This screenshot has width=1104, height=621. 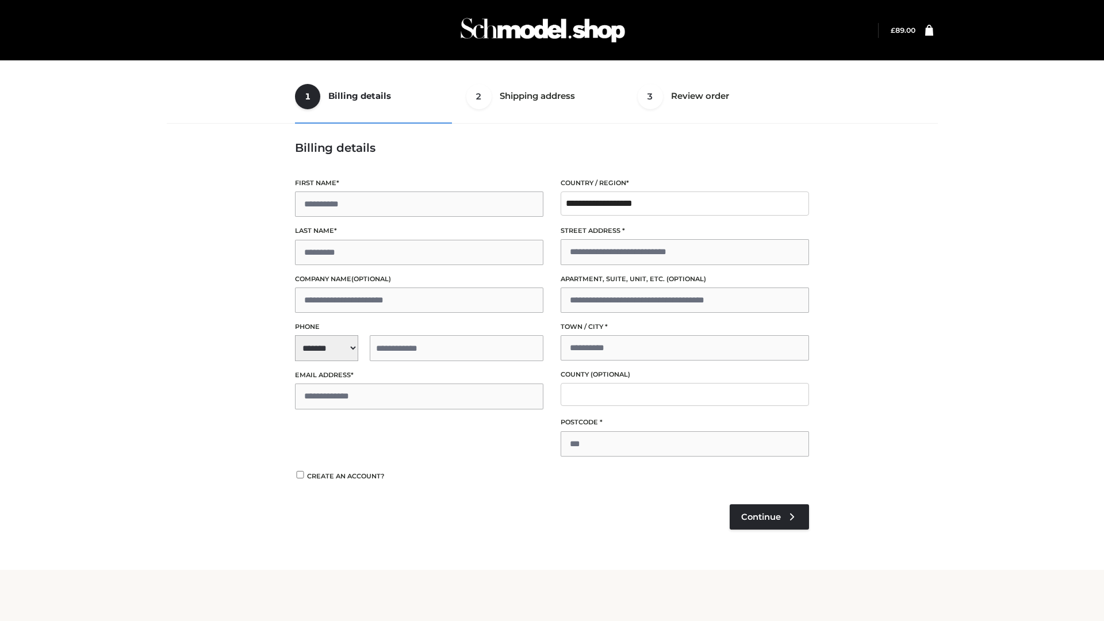 What do you see at coordinates (346, 476) in the screenshot?
I see `span: Create an account?` at bounding box center [346, 476].